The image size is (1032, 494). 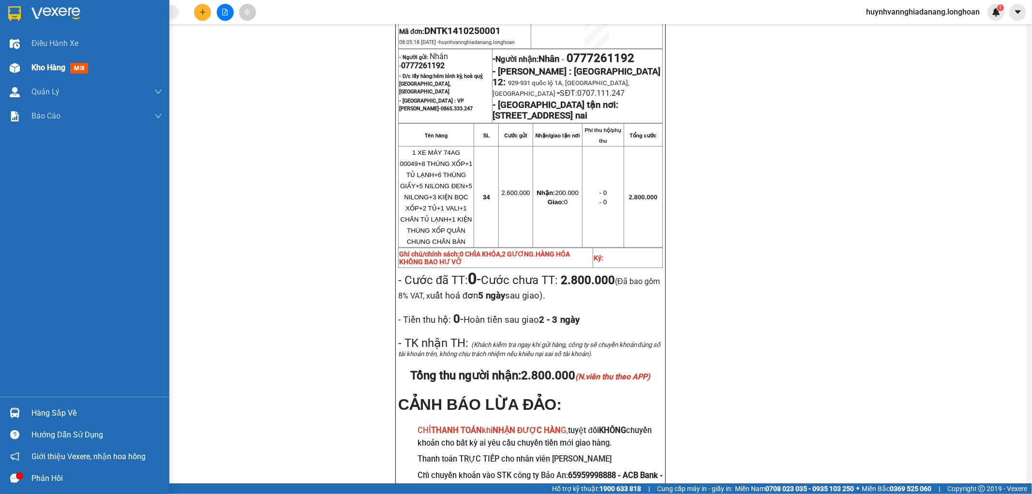 What do you see at coordinates (810, 489) in the screenshot?
I see `strong: 0708 023 035 - 0935 103 250` at bounding box center [810, 489].